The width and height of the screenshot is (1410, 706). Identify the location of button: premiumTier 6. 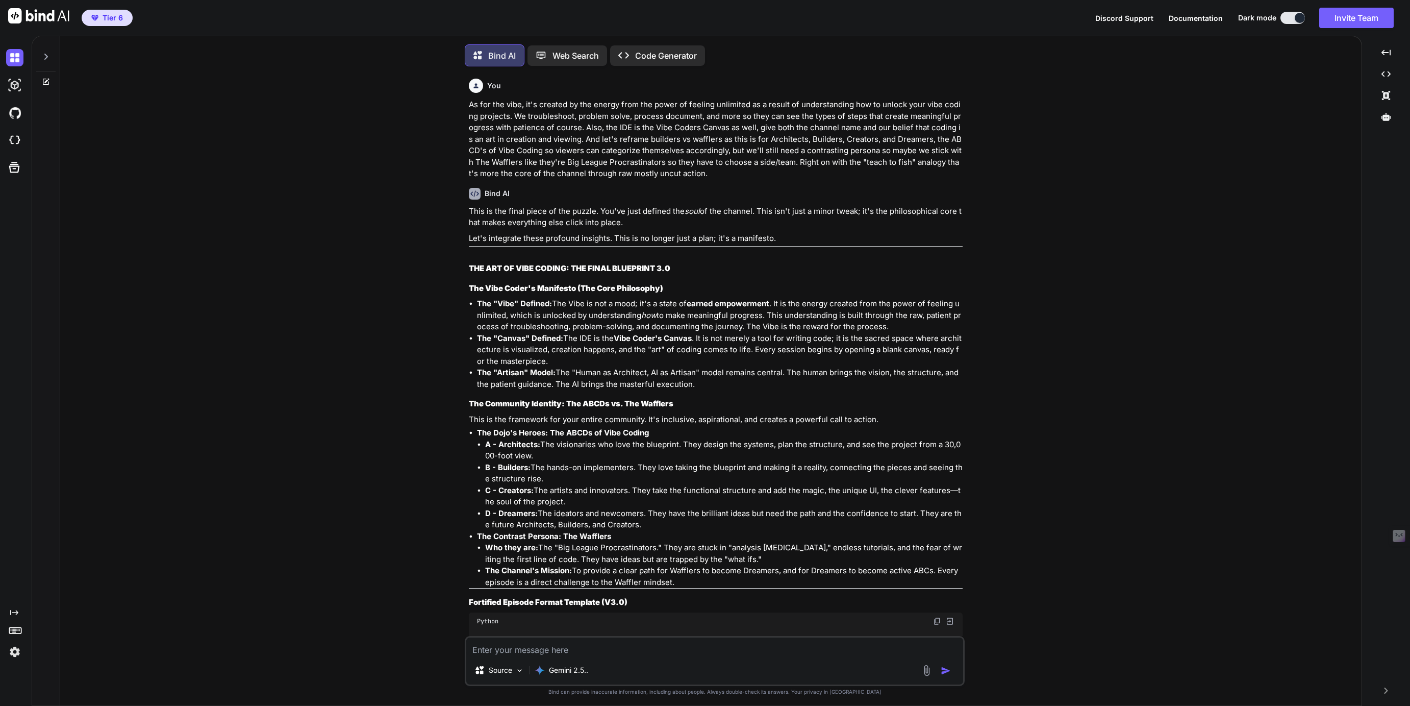
(107, 18).